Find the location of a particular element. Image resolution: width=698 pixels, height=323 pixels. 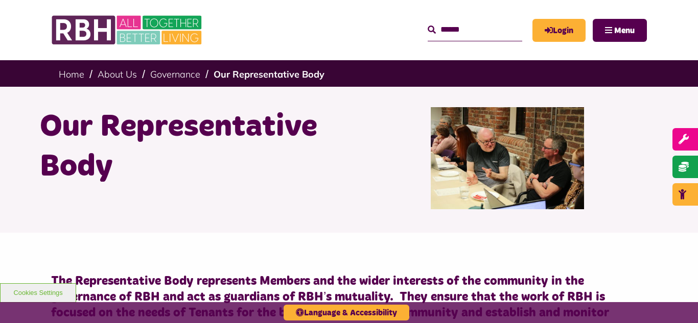

img: RBH is located at coordinates (128, 30).